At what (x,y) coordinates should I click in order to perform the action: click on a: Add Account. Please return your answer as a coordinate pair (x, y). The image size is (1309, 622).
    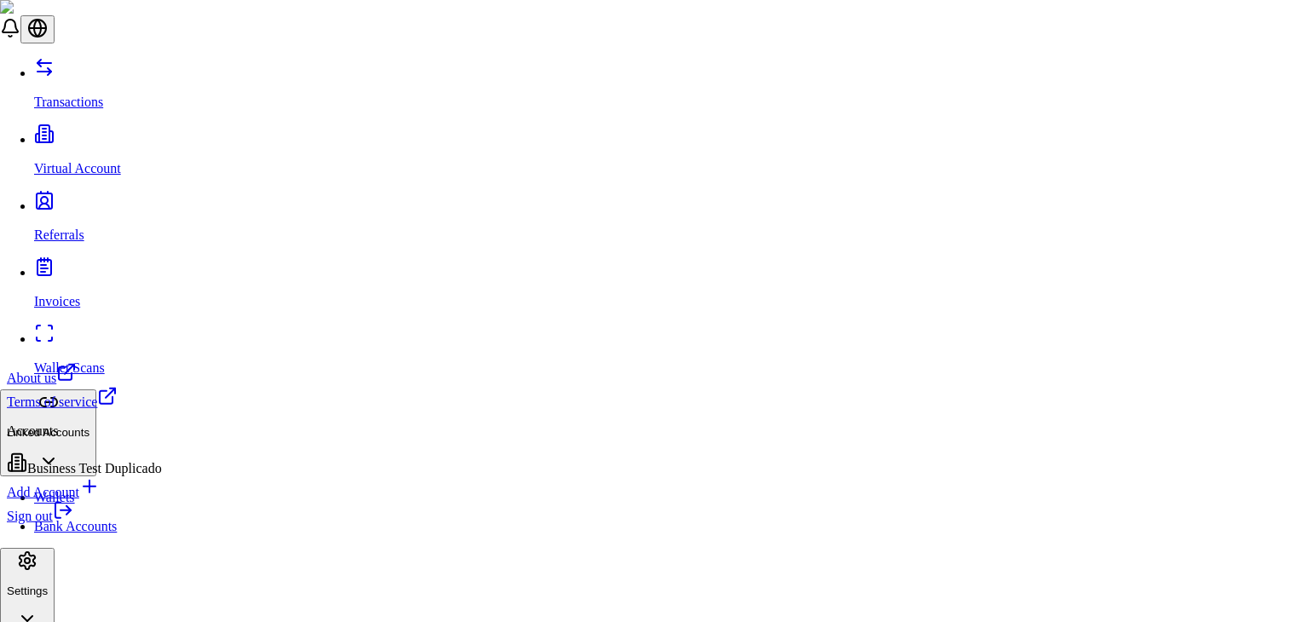
    Looking at the image, I should click on (84, 488).